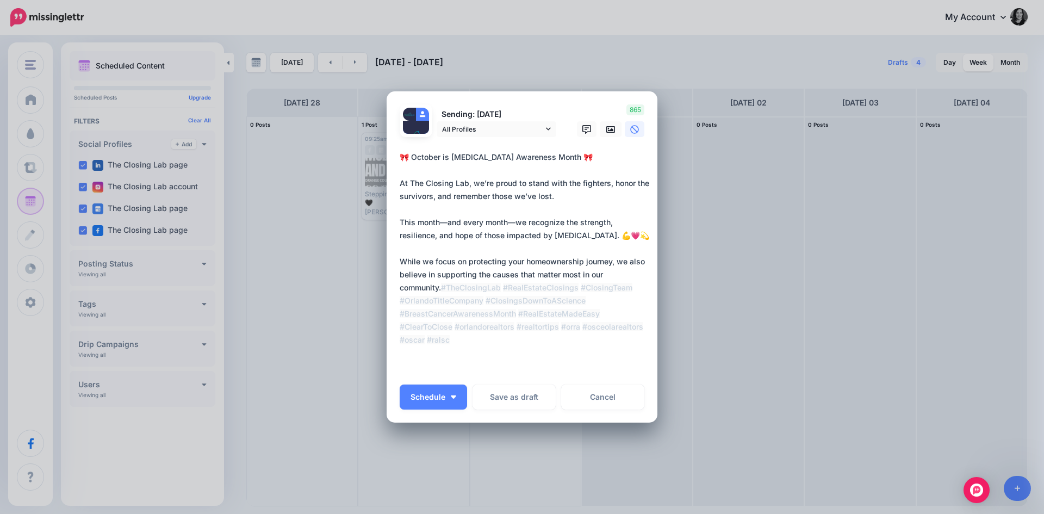  Describe the element at coordinates (428, 397) in the screenshot. I see `span: Schedule` at that location.